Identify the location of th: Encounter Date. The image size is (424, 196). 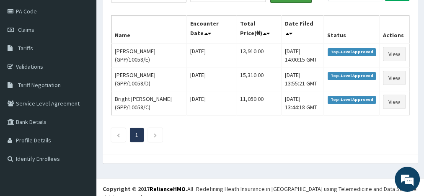
(211, 30).